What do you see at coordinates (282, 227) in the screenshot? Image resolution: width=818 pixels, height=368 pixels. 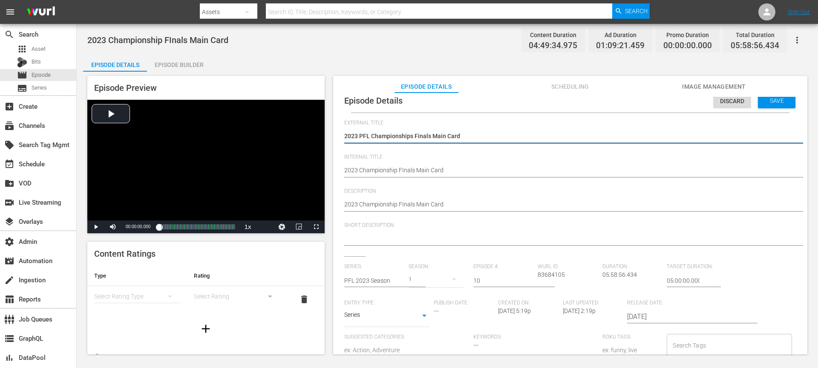 I see `button: Jump To Time` at bounding box center [282, 227].